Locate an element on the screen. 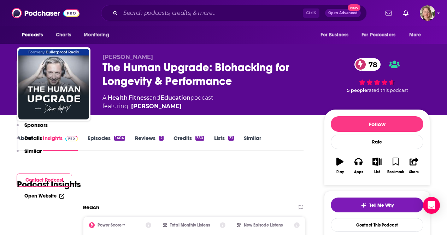  img: The Human Upgrade: Biohacking for Longevity & Performance is located at coordinates (54, 84).